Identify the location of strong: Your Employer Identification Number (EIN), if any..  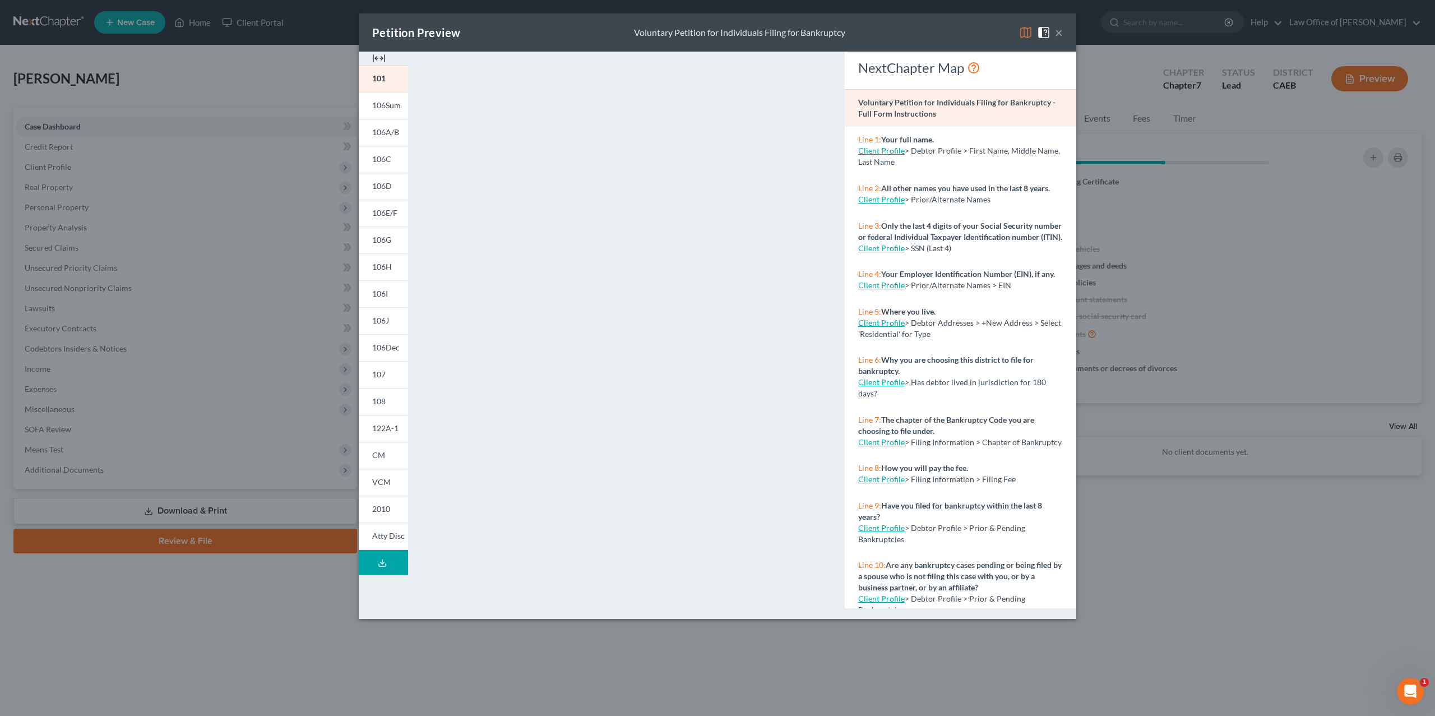
(968, 274).